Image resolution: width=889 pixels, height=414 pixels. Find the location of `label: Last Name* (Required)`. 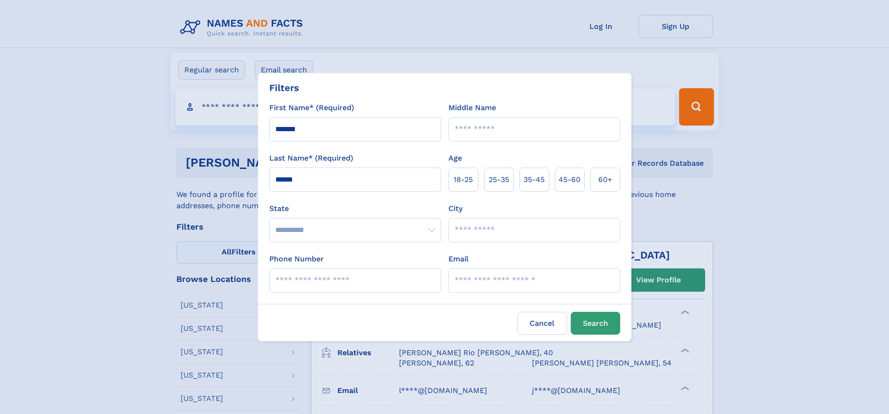

label: Last Name* (Required) is located at coordinates (311, 158).